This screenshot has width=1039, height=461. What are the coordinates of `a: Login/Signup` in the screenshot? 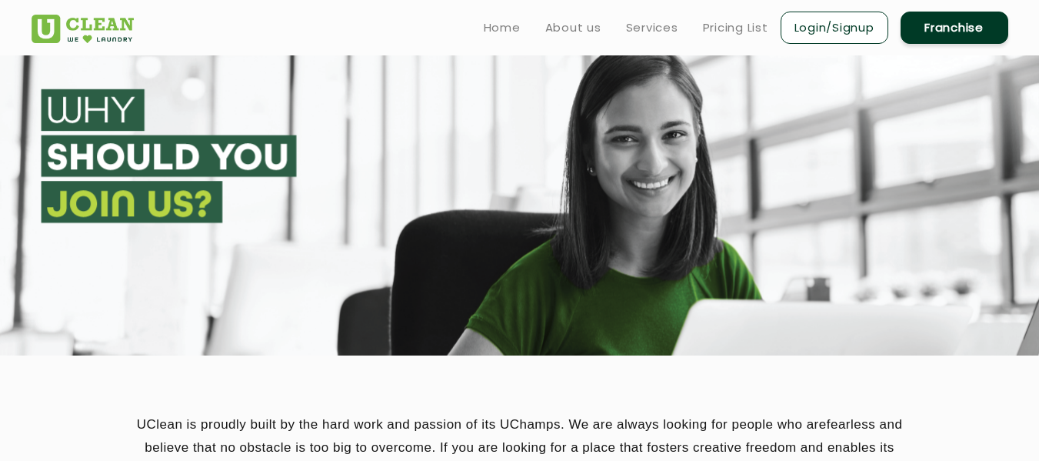 It's located at (834, 28).